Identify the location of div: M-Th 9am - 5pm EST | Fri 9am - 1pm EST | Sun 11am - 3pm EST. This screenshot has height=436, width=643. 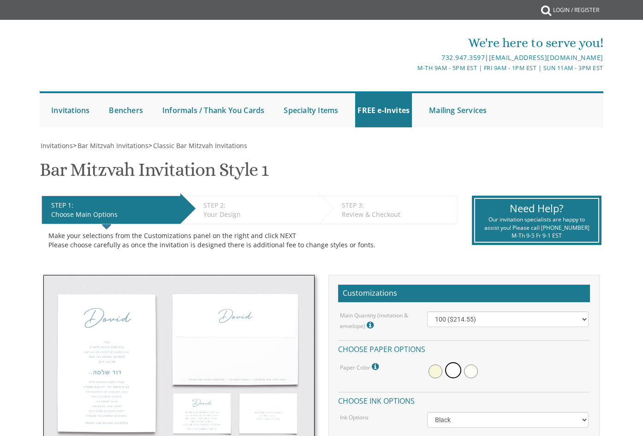
(415, 68).